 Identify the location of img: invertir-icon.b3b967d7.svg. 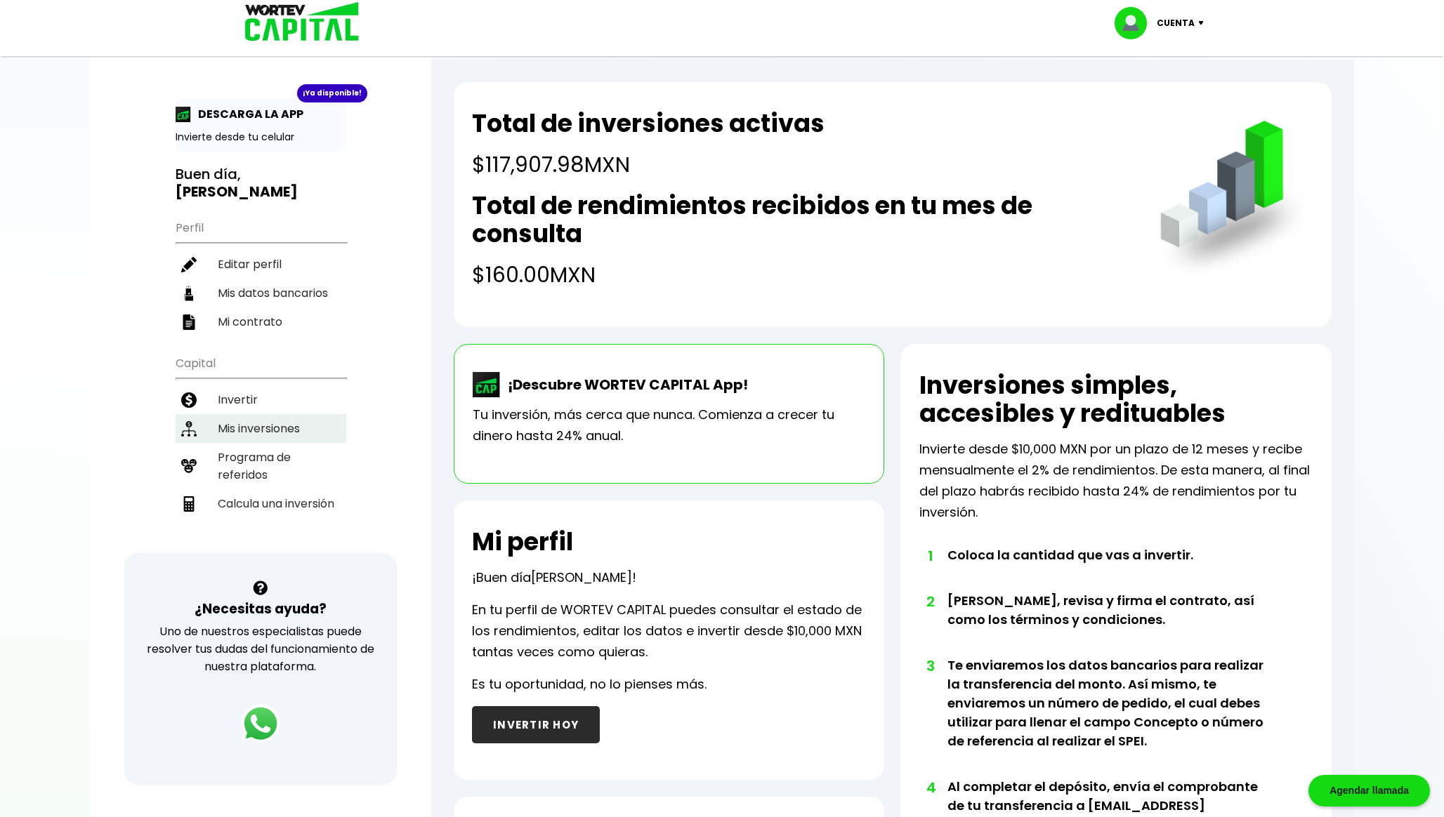
(189, 400).